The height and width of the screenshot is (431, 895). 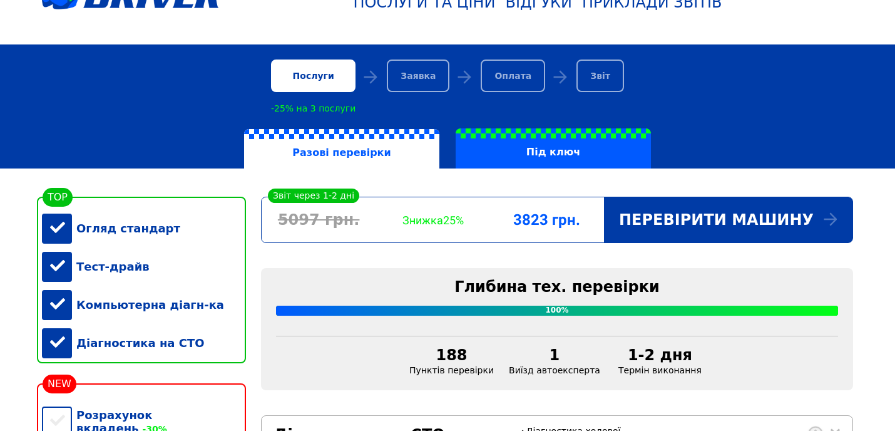 I want to click on div: Глибина тех. перевірки, so click(x=557, y=287).